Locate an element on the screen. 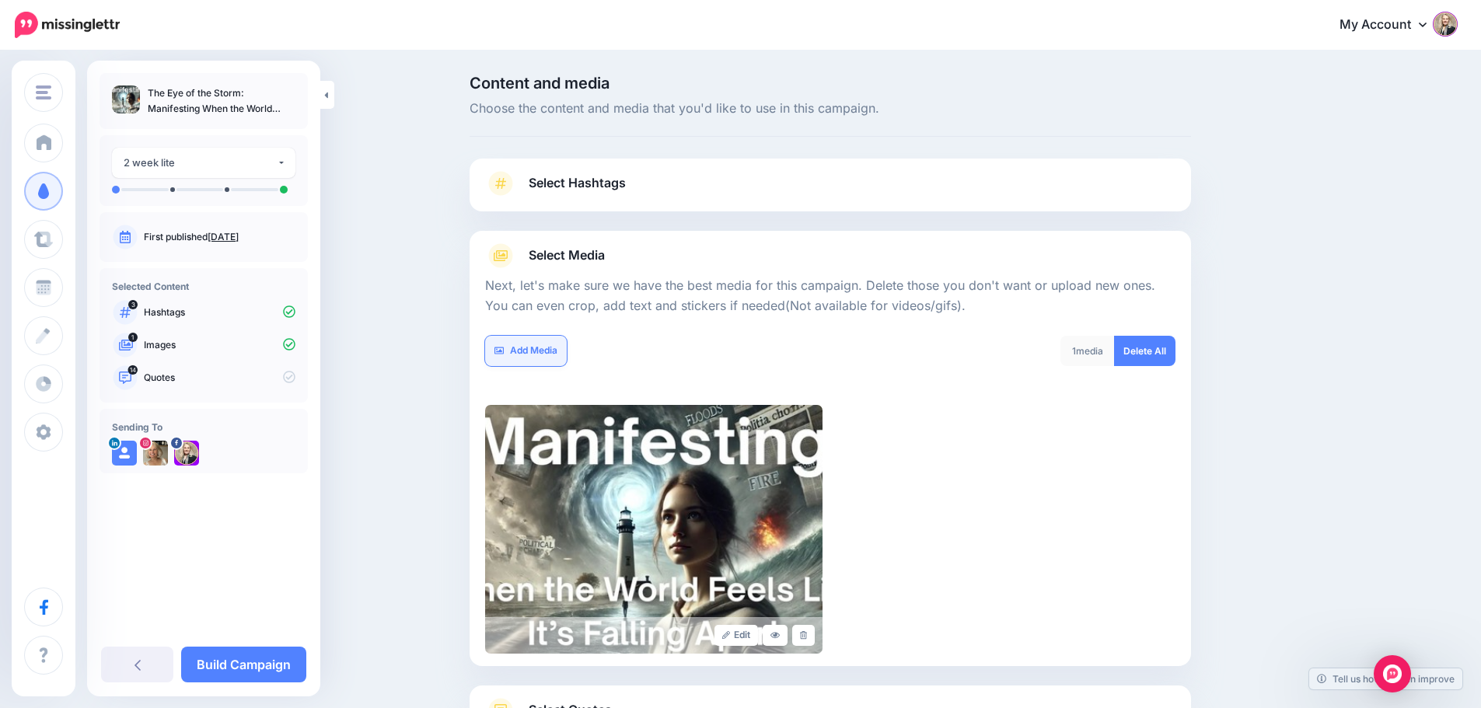  a: Tell us how we can improve is located at coordinates (1385, 678).